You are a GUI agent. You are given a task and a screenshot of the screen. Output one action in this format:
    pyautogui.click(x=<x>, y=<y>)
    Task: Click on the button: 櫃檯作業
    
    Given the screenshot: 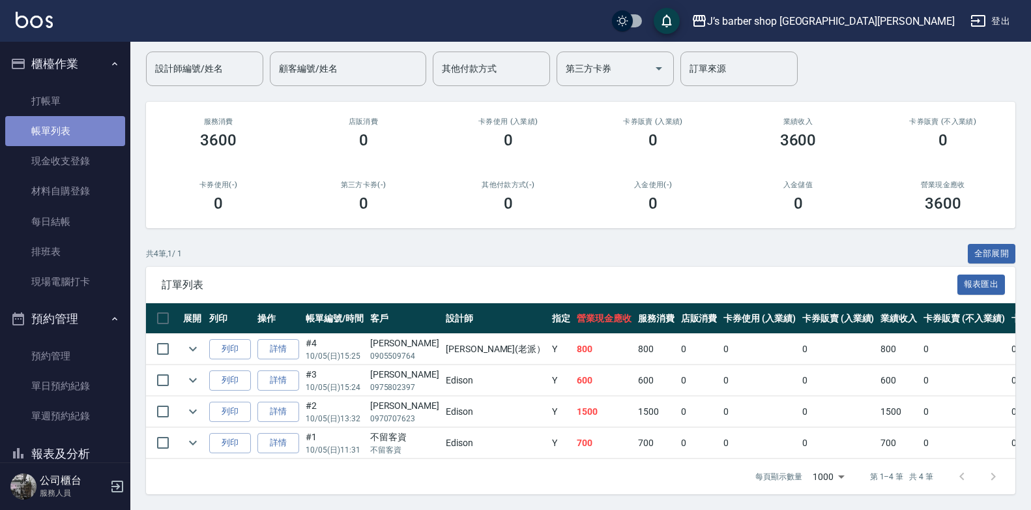 What is the action you would take?
    pyautogui.click(x=65, y=64)
    